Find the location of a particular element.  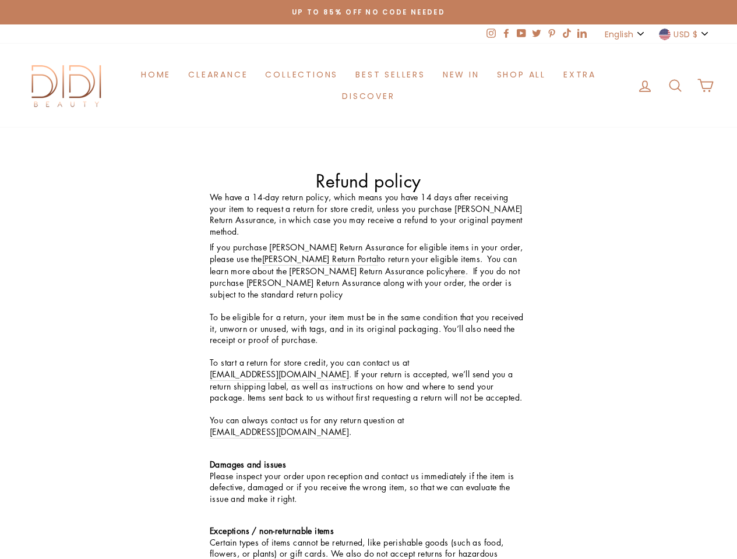

span: Up to 85% off NO CODE NEEDED is located at coordinates (368, 12).